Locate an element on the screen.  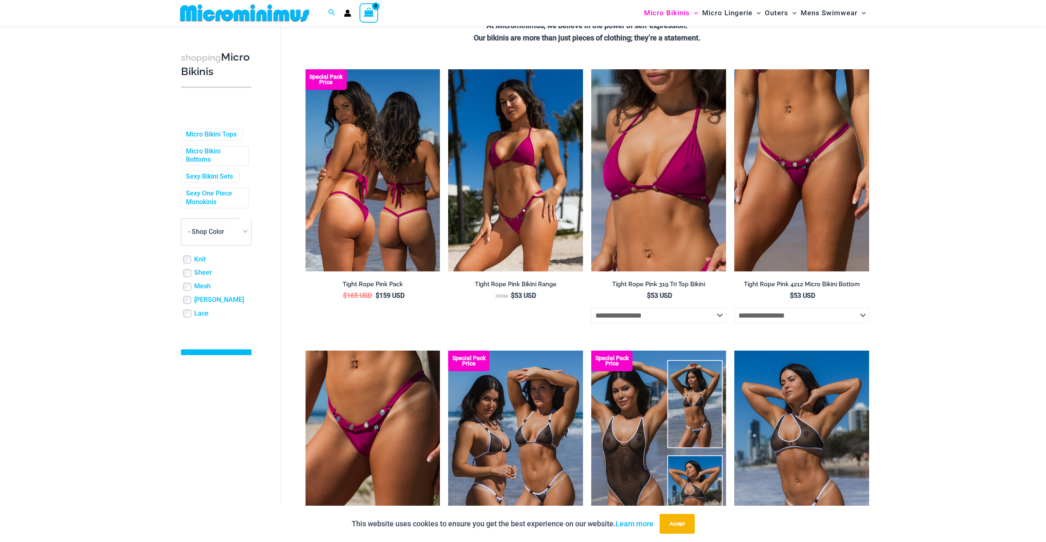
a: Sexy One Piece Monokinis is located at coordinates (214, 198).